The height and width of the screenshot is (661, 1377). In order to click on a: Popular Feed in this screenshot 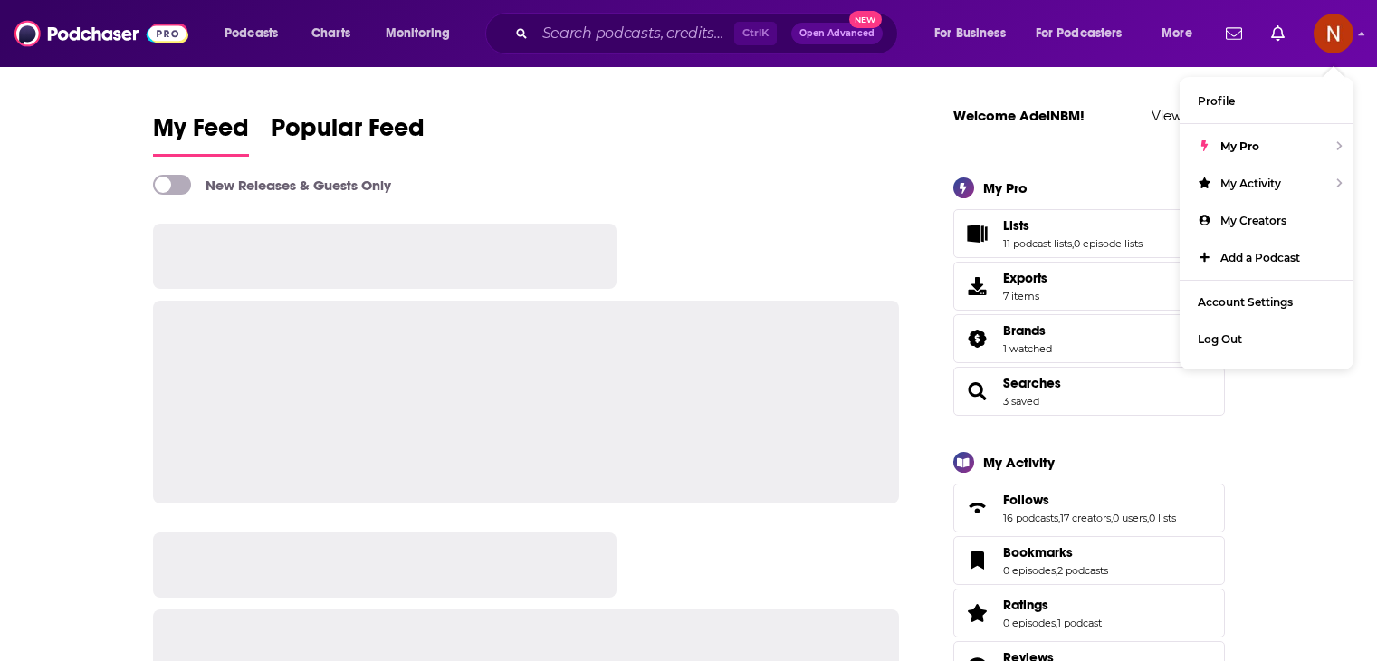, I will do `click(348, 134)`.